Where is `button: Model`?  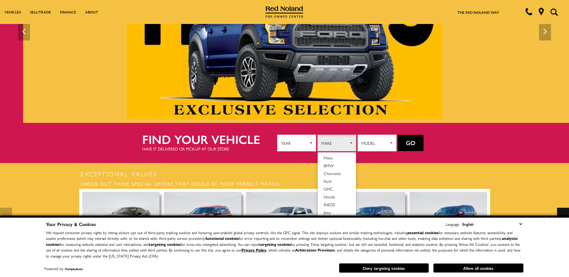 button: Model is located at coordinates (377, 143).